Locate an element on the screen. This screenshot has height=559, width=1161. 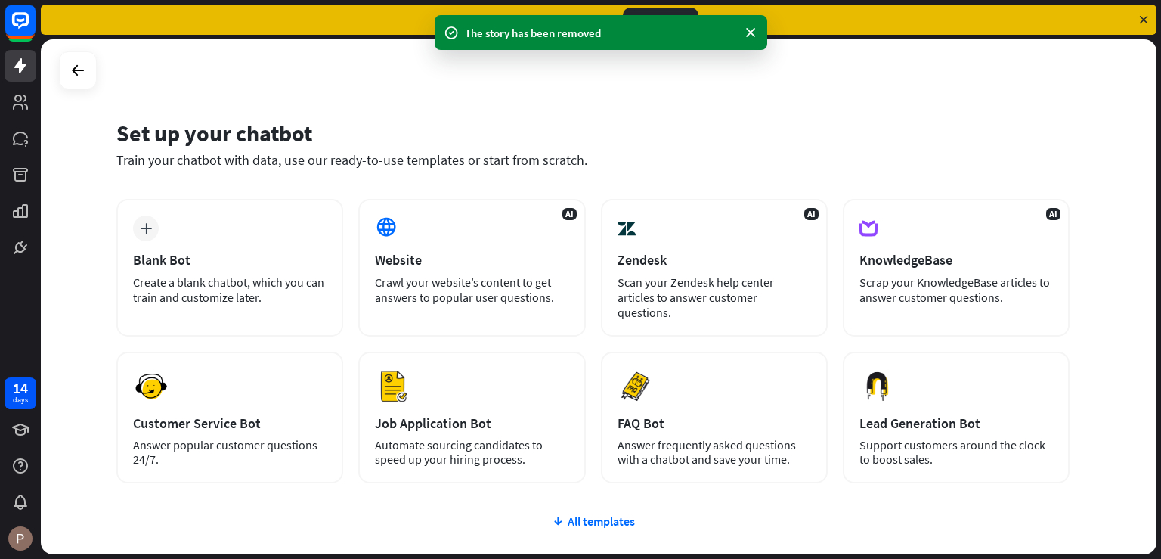
div: The story has been removed is located at coordinates (601, 33).